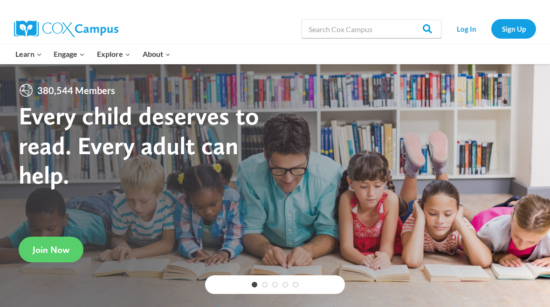 The width and height of the screenshot is (550, 307). I want to click on a: Log In, so click(466, 28).